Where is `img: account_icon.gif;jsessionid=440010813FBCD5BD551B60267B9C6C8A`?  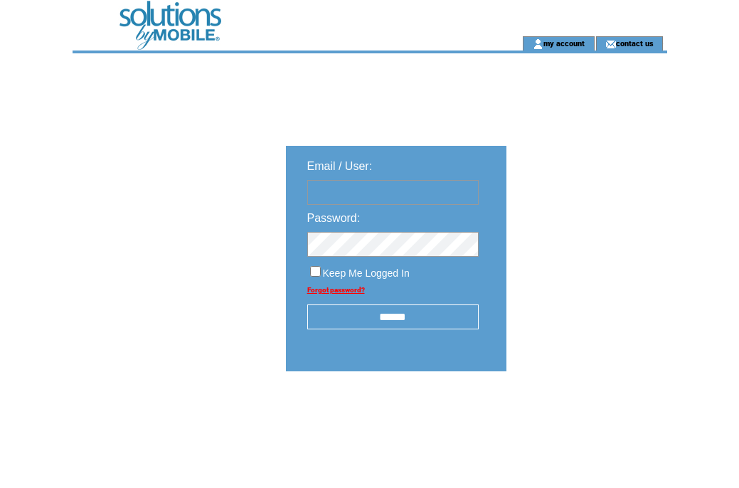
img: account_icon.gif;jsessionid=440010813FBCD5BD551B60267B9C6C8A is located at coordinates (538, 44).